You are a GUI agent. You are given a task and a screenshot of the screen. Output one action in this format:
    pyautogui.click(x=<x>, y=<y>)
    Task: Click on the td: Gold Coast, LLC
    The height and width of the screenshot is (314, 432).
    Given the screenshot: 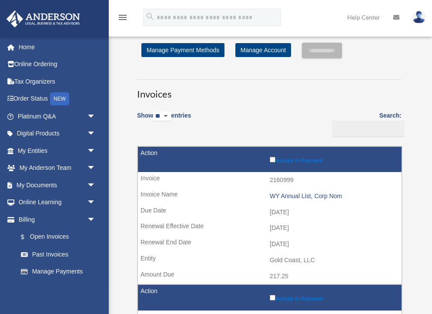 What is the action you would take?
    pyautogui.click(x=270, y=260)
    